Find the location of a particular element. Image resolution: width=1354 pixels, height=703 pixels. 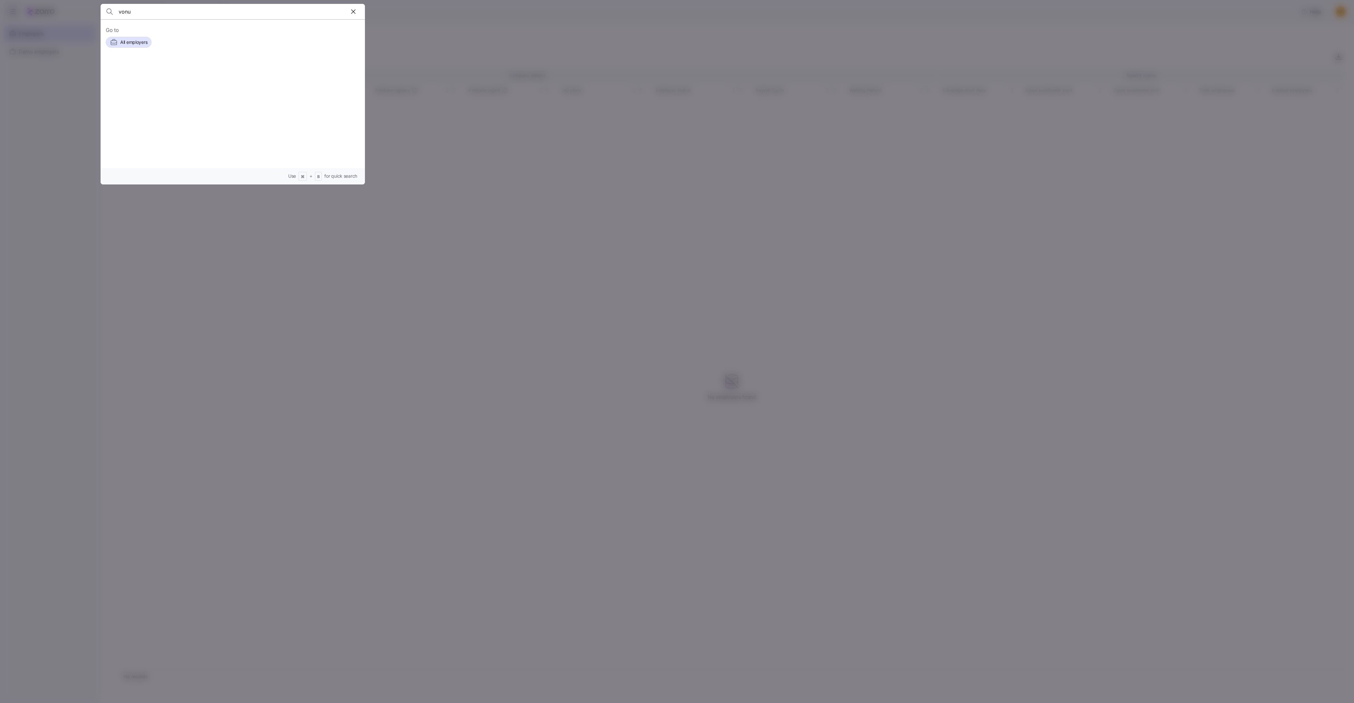

span: B is located at coordinates (319, 177).